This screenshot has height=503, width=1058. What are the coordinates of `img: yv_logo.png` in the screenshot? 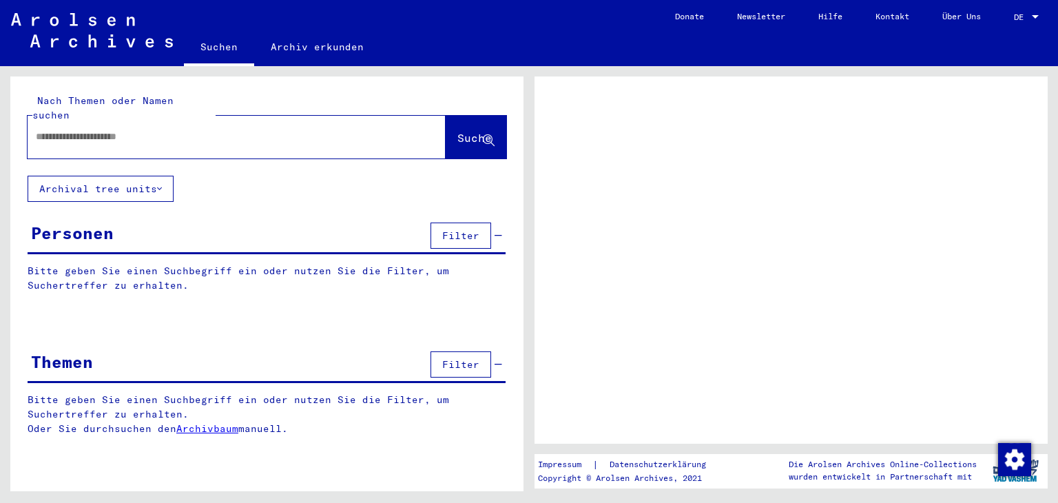 It's located at (1016, 471).